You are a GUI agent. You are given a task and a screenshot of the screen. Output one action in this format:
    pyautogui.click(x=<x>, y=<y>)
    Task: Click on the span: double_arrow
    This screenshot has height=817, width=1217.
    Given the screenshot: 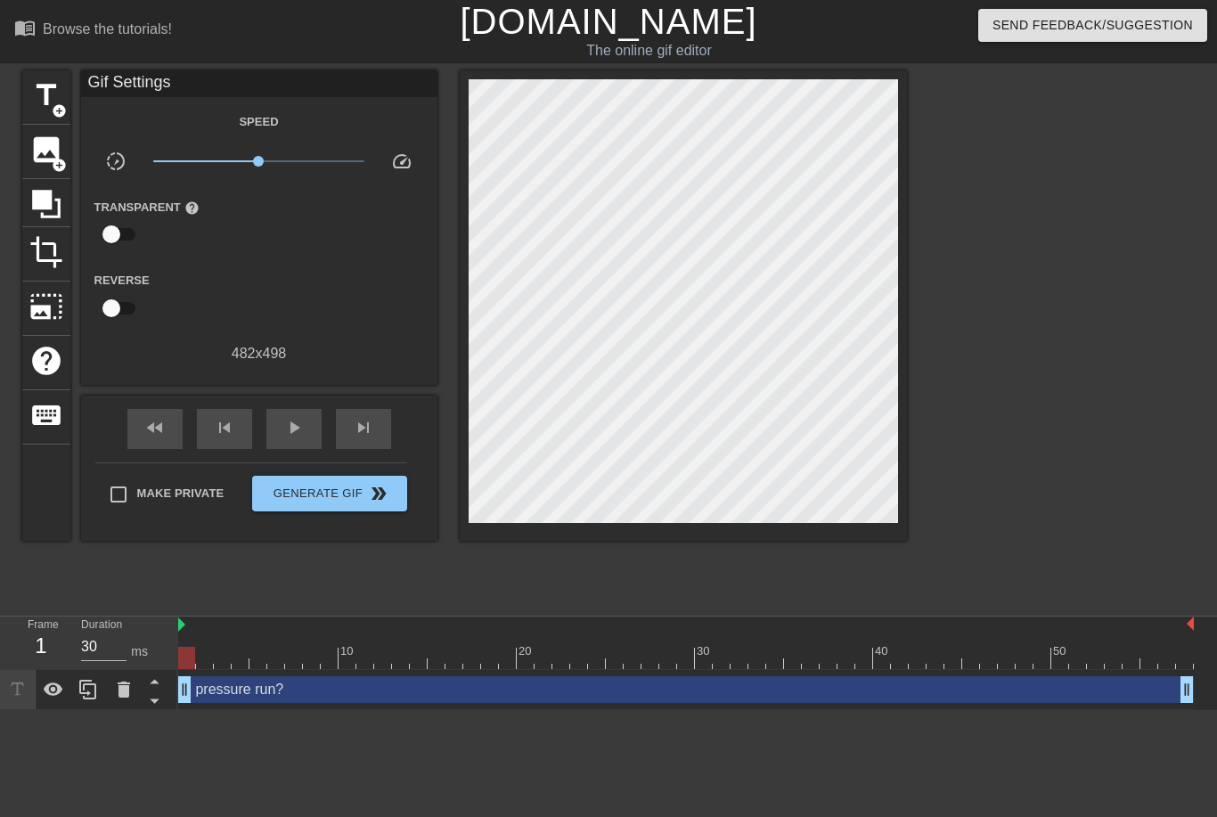 What is the action you would take?
    pyautogui.click(x=379, y=494)
    